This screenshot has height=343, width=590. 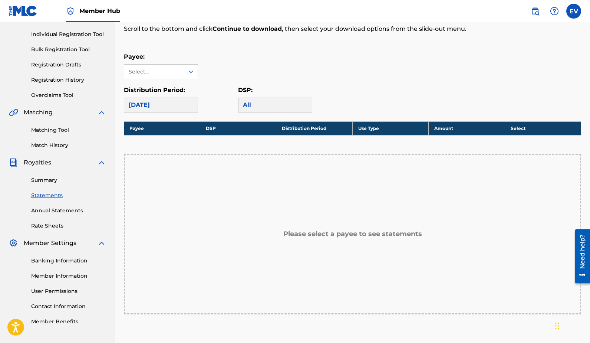 What do you see at coordinates (38, 112) in the screenshot?
I see `span: Matching` at bounding box center [38, 112].